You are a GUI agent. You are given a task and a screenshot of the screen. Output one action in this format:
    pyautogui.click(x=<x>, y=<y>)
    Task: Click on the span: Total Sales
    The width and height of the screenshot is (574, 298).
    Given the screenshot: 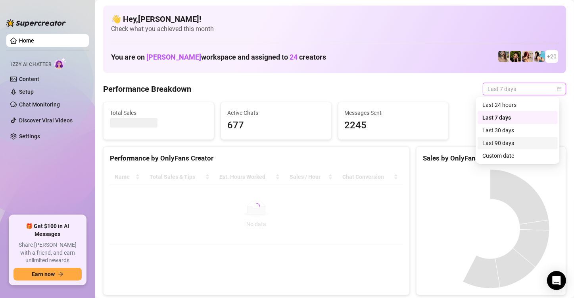 What is the action you would take?
    pyautogui.click(x=159, y=113)
    